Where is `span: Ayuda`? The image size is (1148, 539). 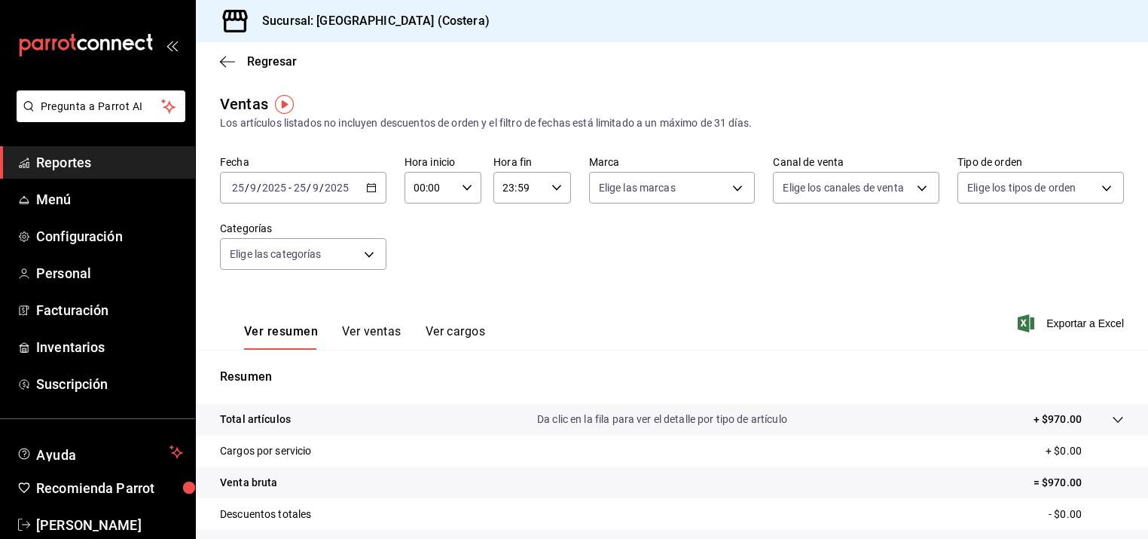
span: Ayuda is located at coordinates (99, 452).